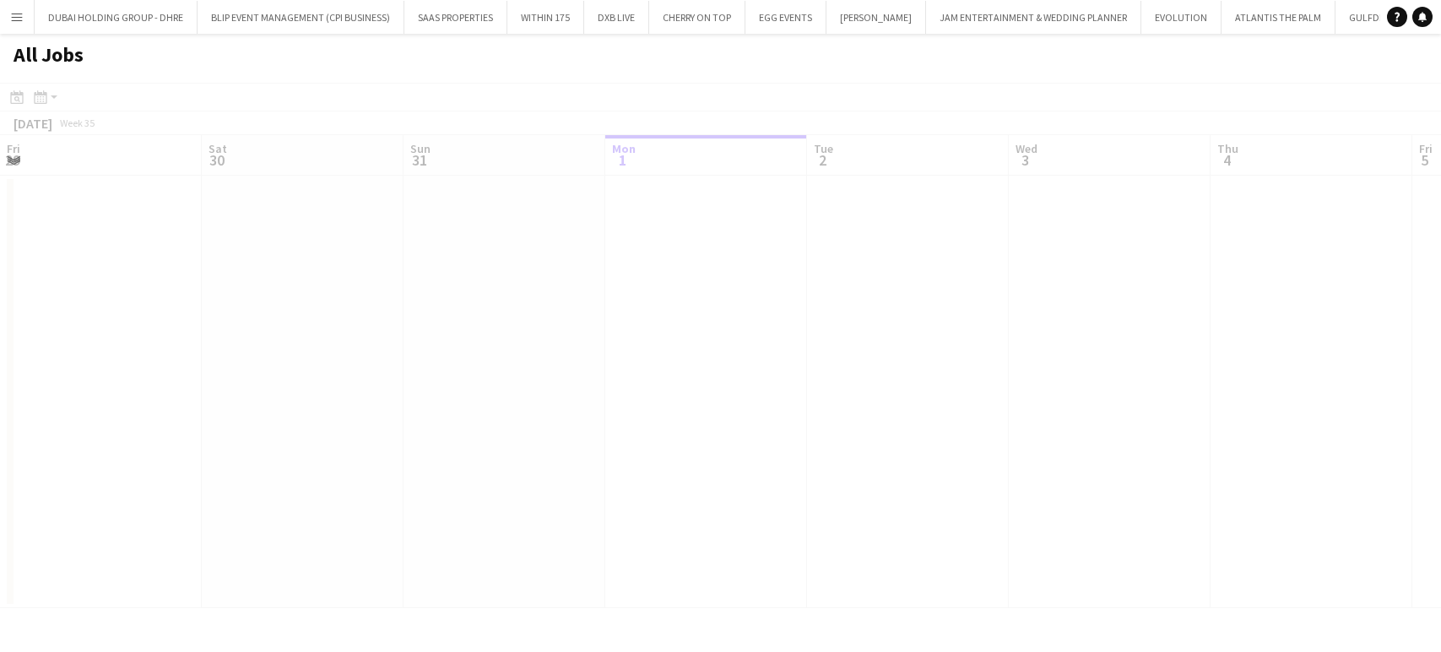 This screenshot has width=1441, height=652. What do you see at coordinates (786, 17) in the screenshot?
I see `button: EGG EVENTS` at bounding box center [786, 17].